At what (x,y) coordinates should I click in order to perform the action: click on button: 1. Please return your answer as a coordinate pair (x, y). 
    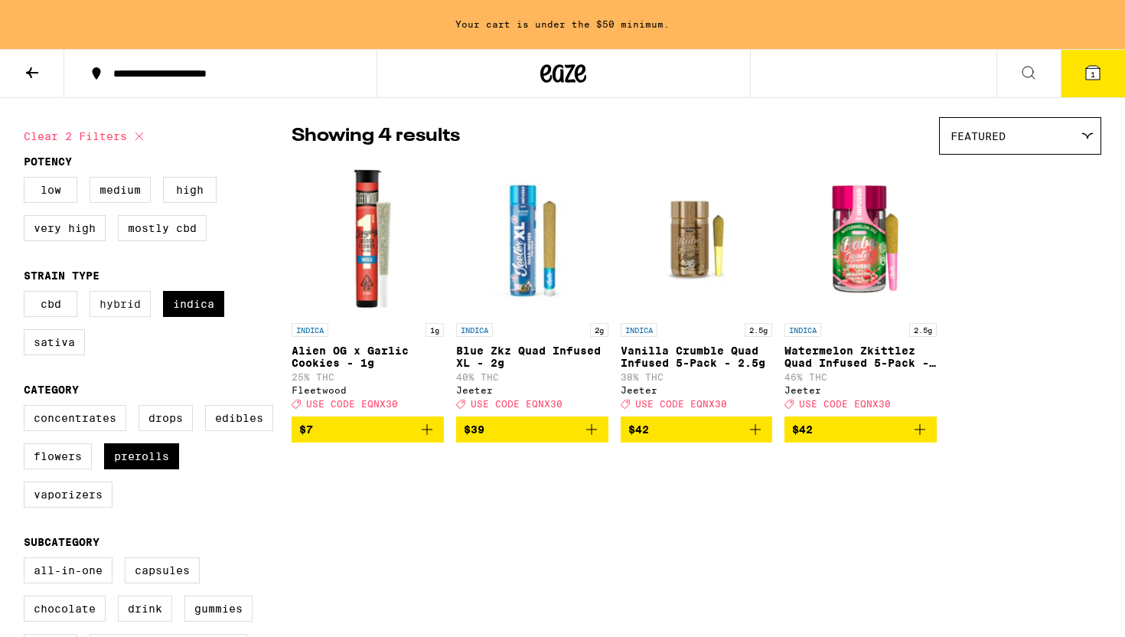
    Looking at the image, I should click on (1093, 73).